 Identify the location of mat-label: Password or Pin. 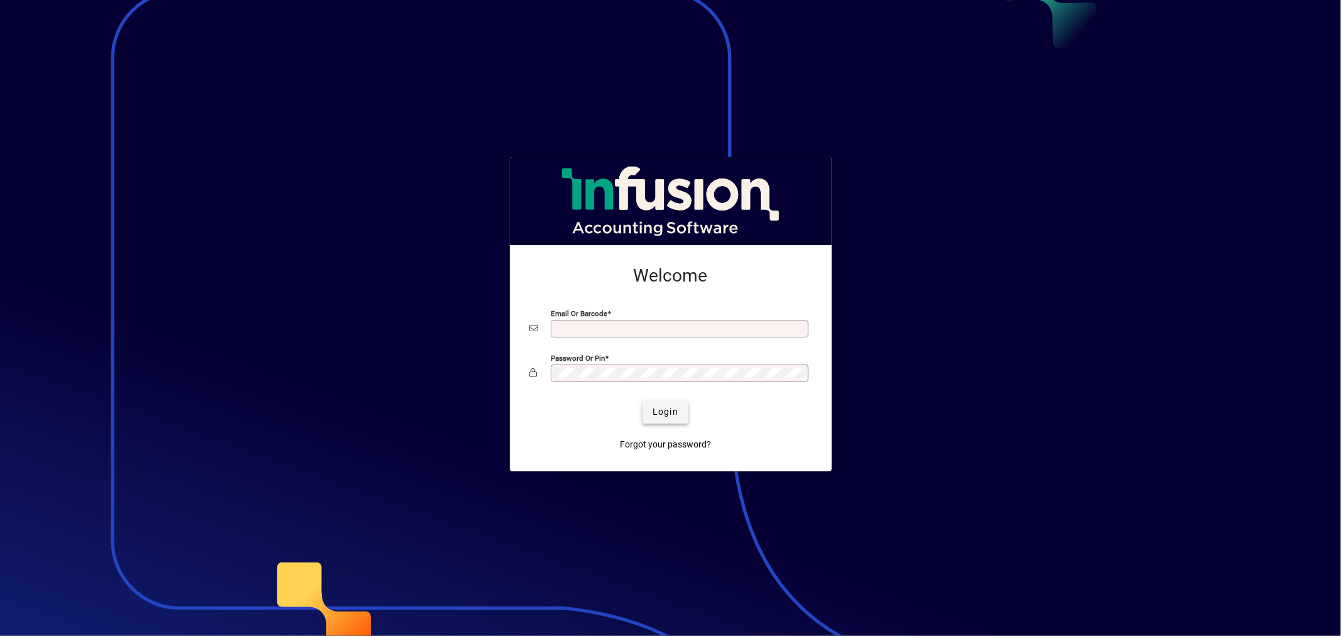
(578, 358).